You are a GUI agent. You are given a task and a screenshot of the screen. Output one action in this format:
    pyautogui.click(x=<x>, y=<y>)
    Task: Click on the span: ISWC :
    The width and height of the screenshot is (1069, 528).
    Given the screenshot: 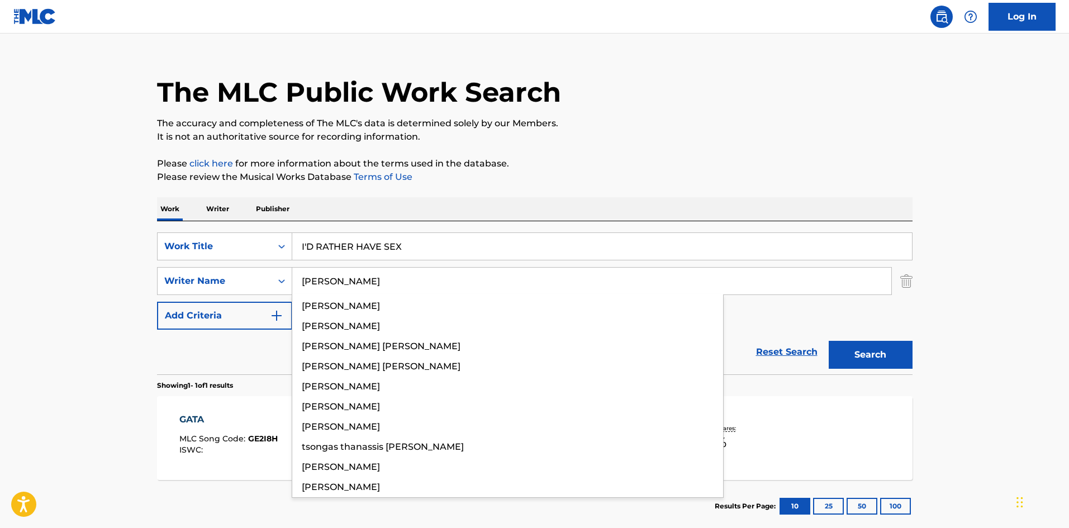 What is the action you would take?
    pyautogui.click(x=192, y=450)
    